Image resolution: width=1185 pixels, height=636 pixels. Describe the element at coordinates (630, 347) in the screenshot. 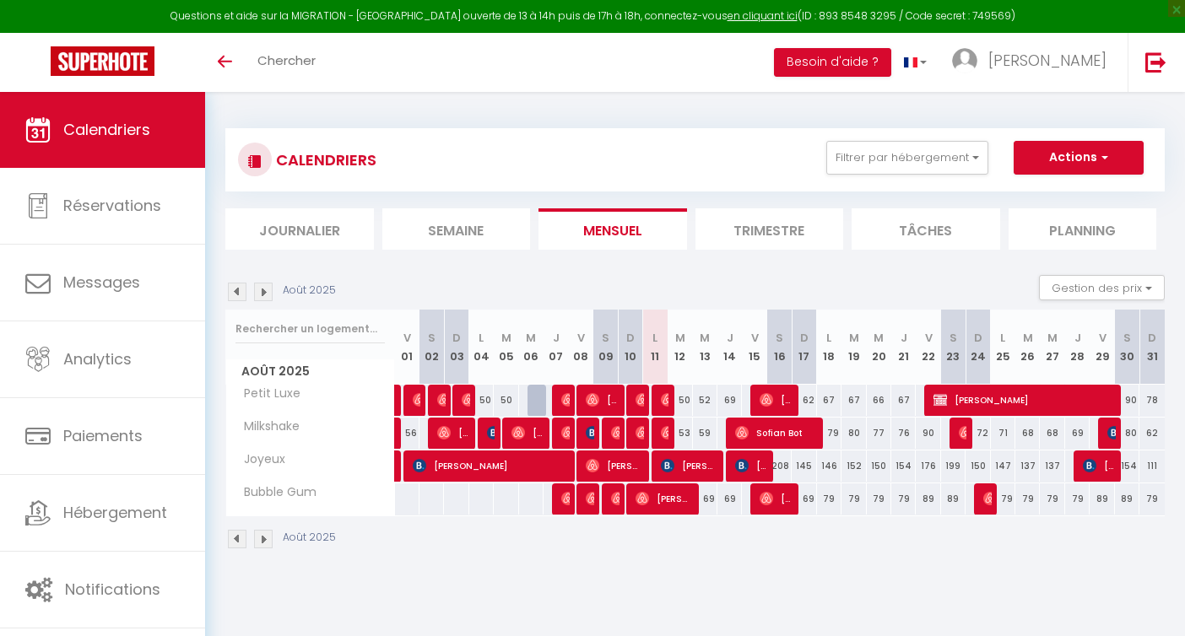

I see `th: 10` at that location.